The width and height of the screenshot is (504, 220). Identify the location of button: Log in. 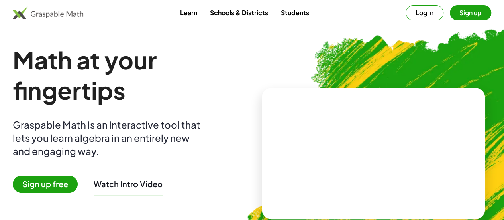
(424, 13).